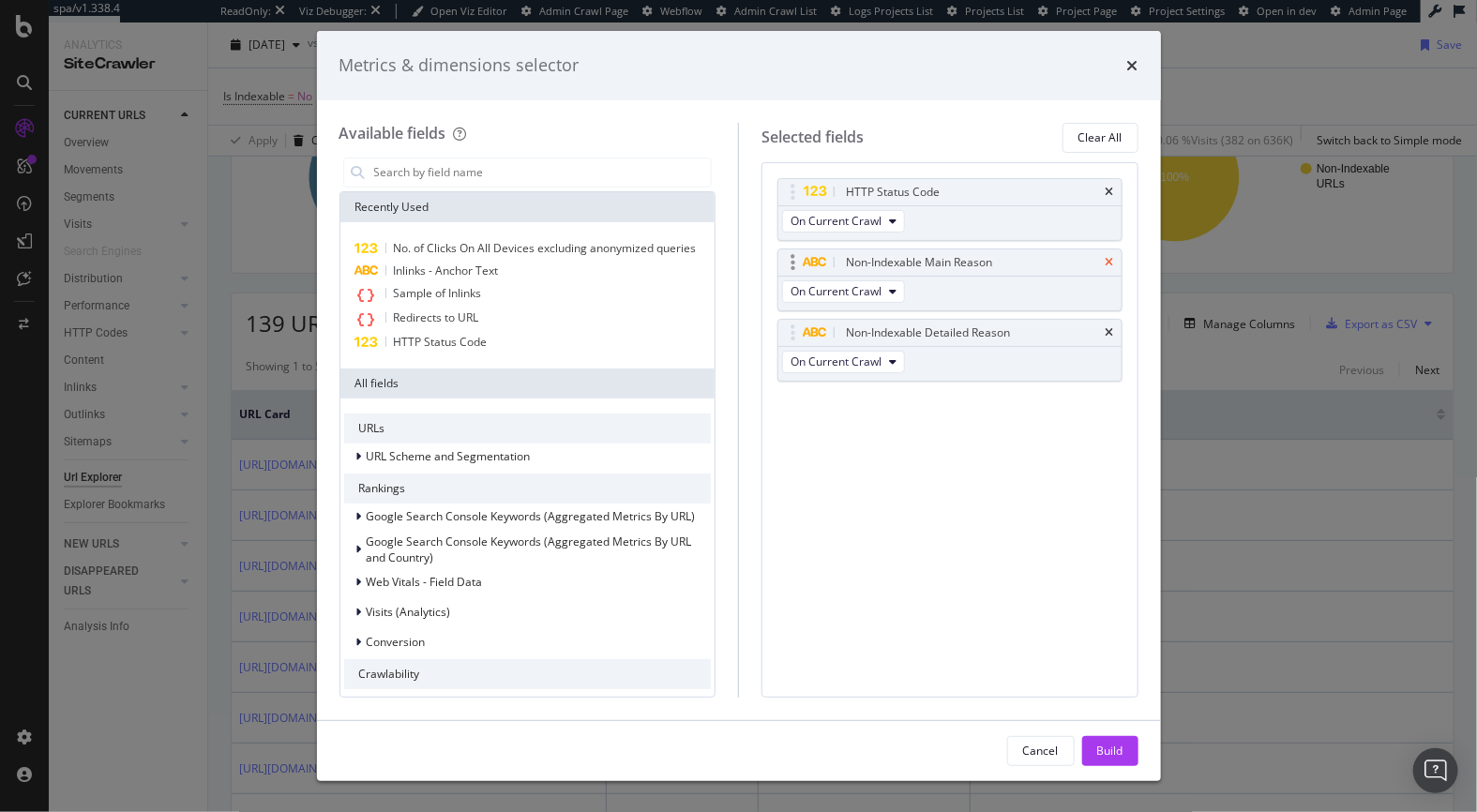 This screenshot has height=812, width=1477. Describe the element at coordinates (459, 65) in the screenshot. I see `div: Metrics & dimensions selector` at that location.